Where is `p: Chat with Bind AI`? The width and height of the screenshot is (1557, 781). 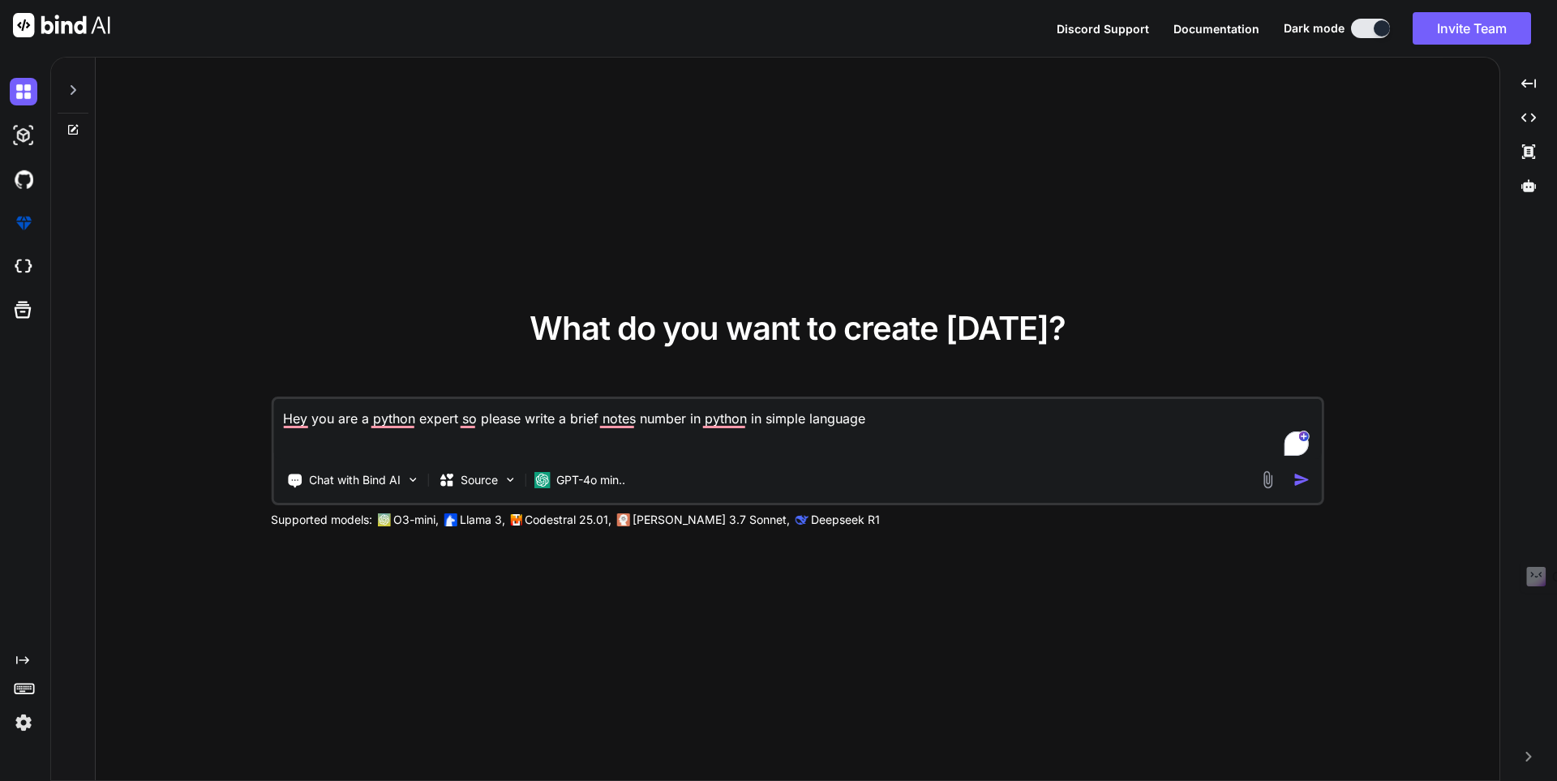 p: Chat with Bind AI is located at coordinates (354, 480).